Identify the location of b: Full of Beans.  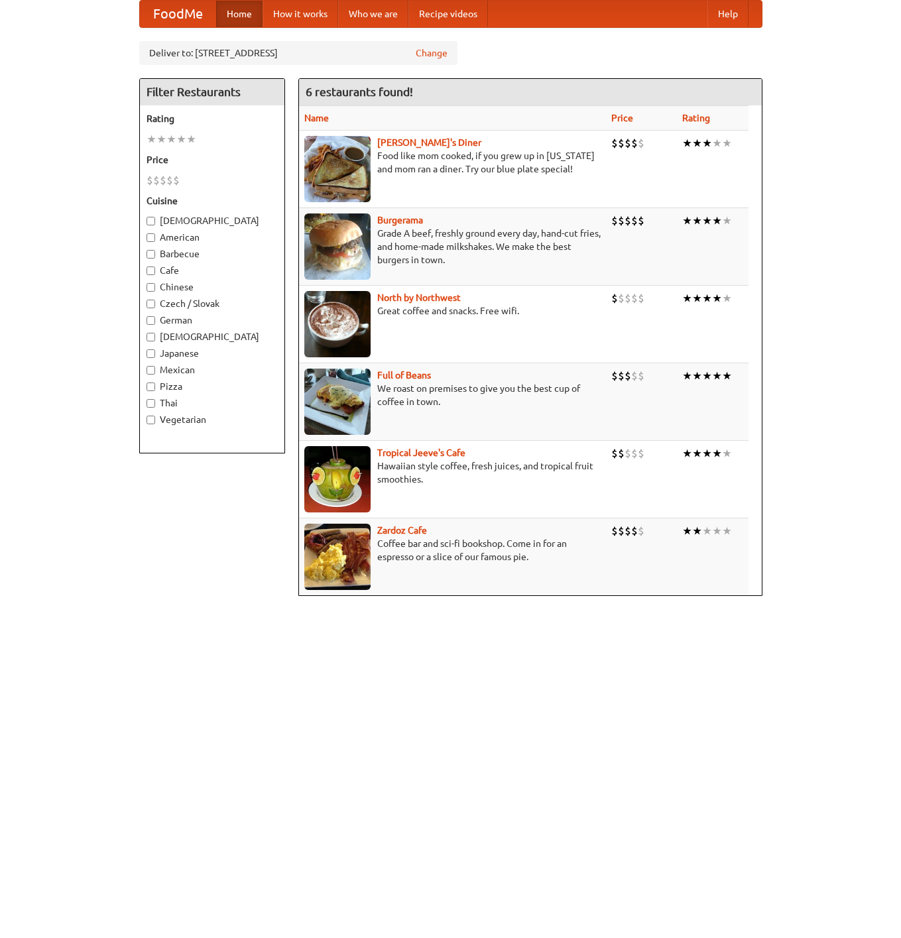
(404, 375).